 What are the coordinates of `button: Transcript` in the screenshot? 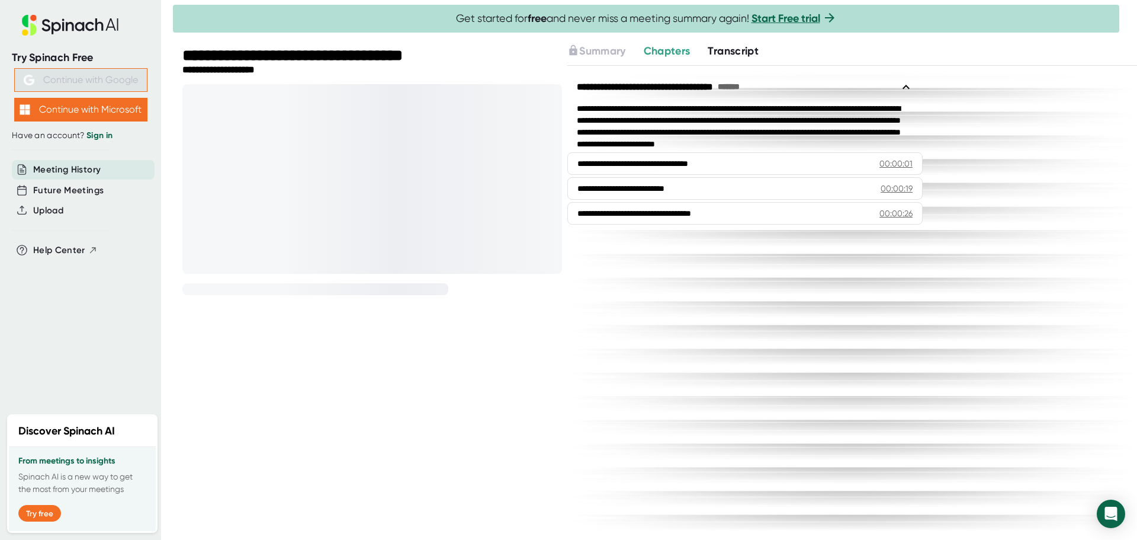 It's located at (733, 51).